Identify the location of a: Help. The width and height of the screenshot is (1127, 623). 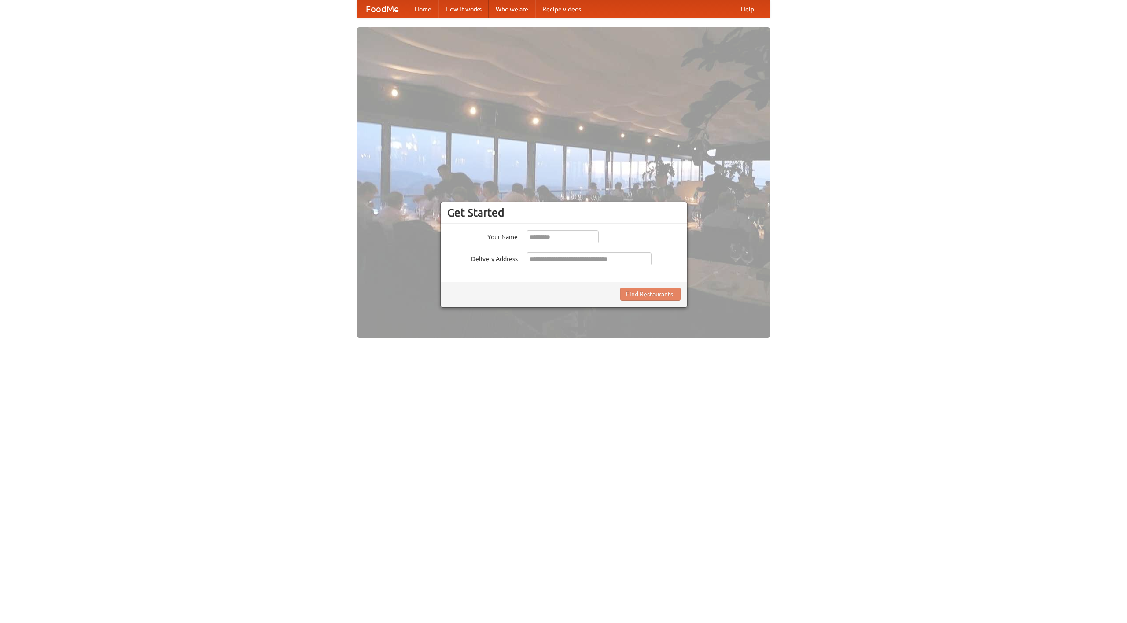
(748, 9).